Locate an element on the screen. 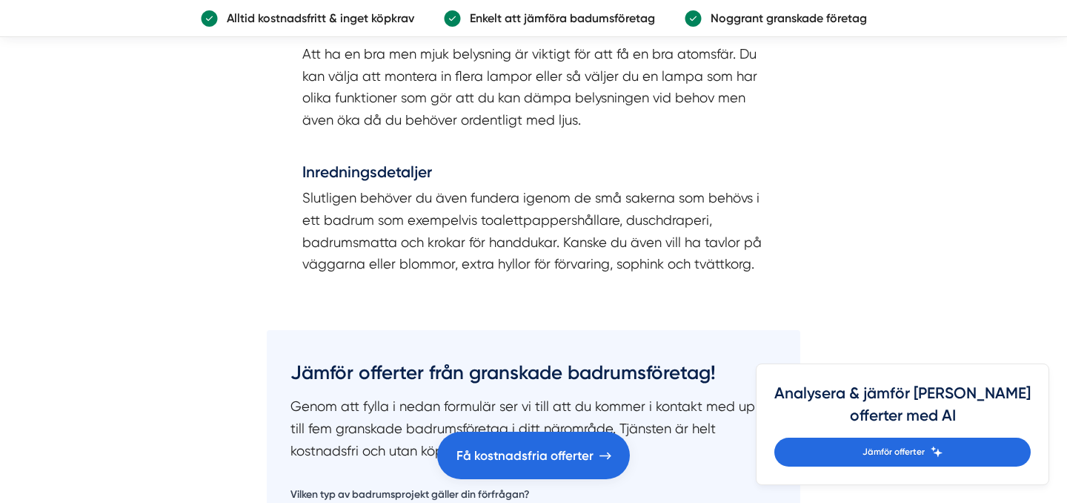 This screenshot has height=503, width=1067. p: Enkelt att jämföra badumsföretag is located at coordinates (558, 18).